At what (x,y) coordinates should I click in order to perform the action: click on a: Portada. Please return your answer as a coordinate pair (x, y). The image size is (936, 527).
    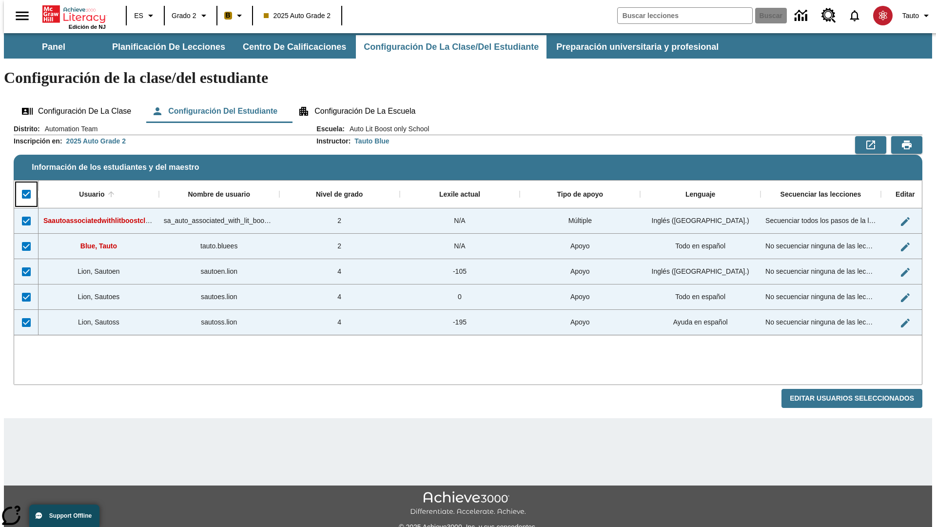
    Looking at the image, I should click on (74, 14).